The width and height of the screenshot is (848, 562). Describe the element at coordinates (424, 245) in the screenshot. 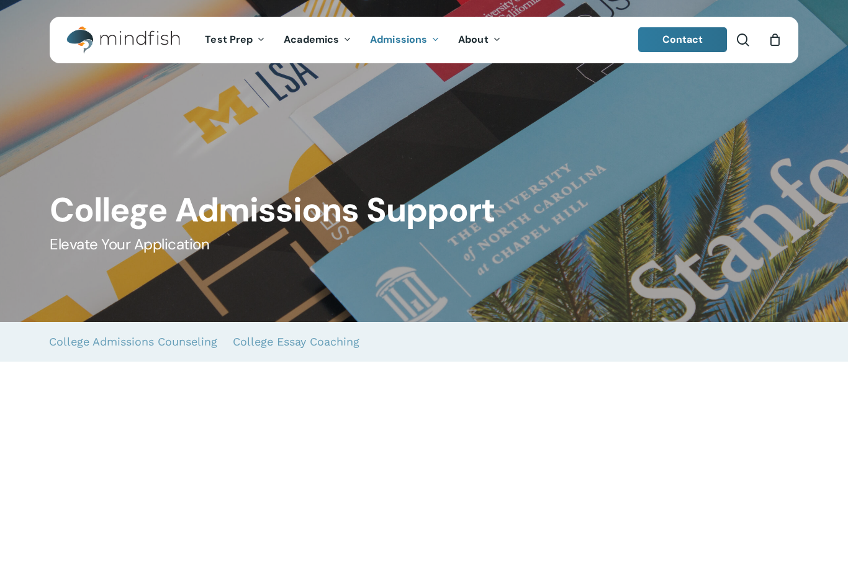

I see `h5: Elevate Your Application` at that location.